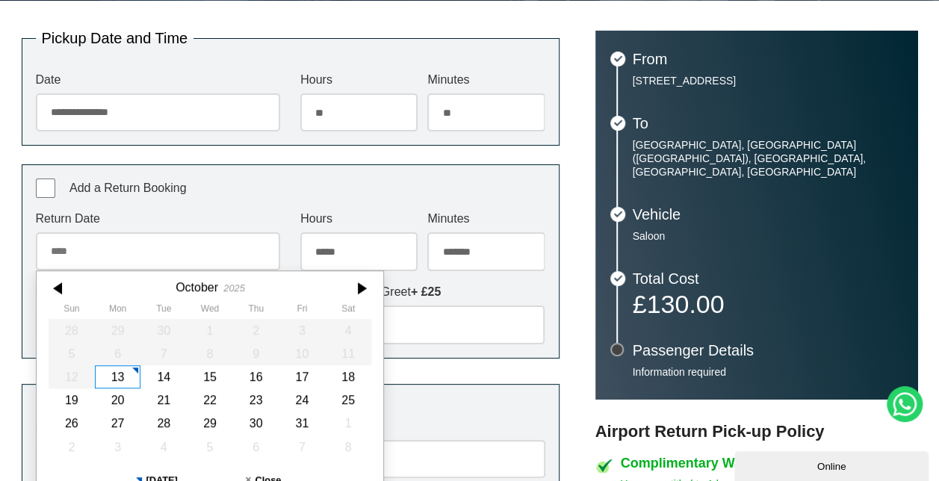 Image resolution: width=939 pixels, height=481 pixels. What do you see at coordinates (757, 432) in the screenshot?
I see `h3: Airport Return Pick-up Policy` at bounding box center [757, 432].